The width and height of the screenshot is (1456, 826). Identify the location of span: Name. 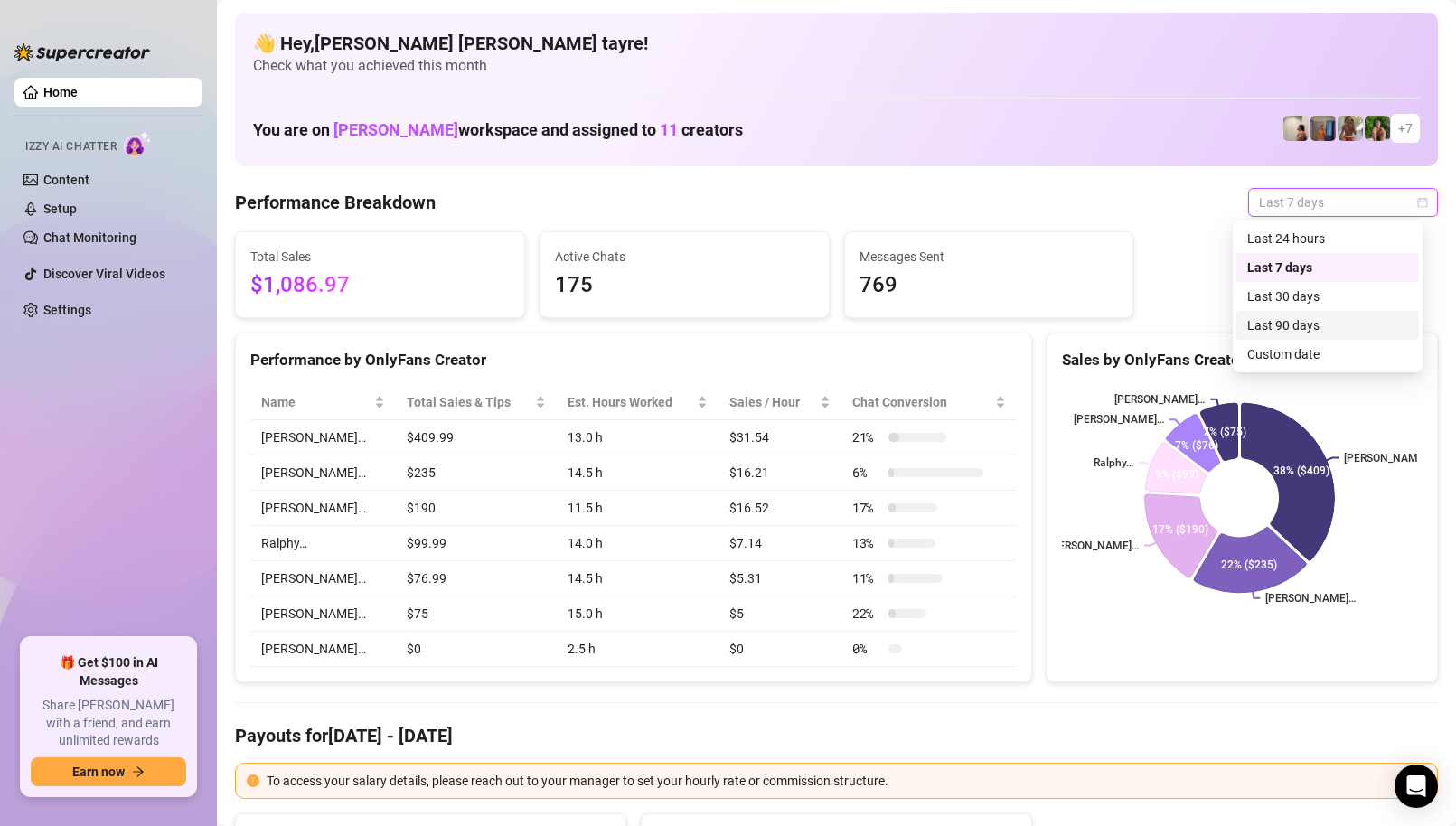
(316, 402).